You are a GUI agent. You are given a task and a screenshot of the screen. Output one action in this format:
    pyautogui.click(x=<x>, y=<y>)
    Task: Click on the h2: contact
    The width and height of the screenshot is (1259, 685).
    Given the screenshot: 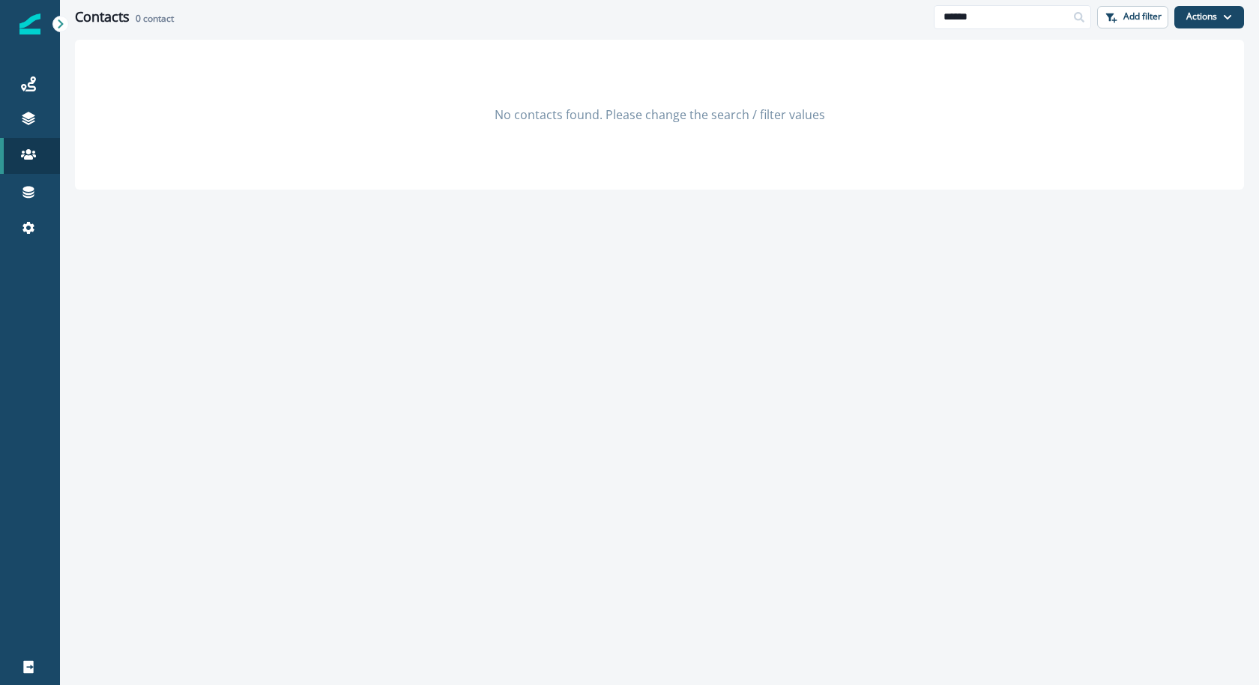 What is the action you would take?
    pyautogui.click(x=154, y=19)
    